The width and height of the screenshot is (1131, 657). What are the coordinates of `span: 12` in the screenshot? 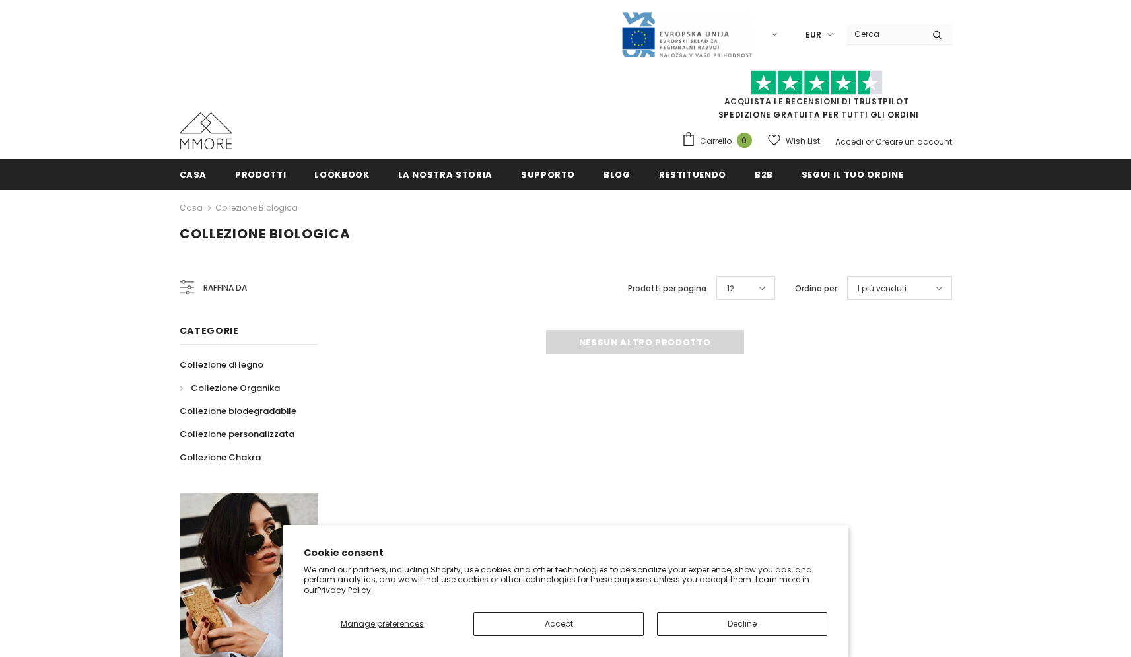 It's located at (730, 288).